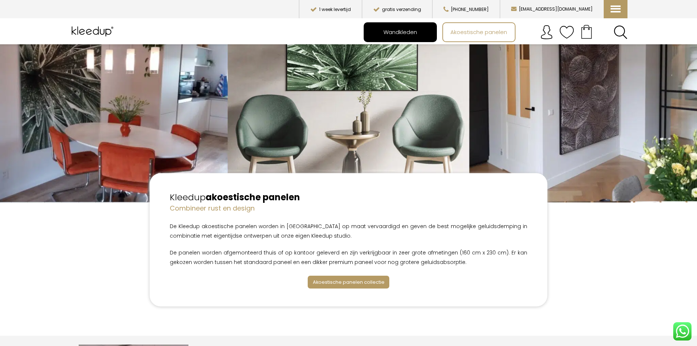 The height and width of the screenshot is (346, 697). What do you see at coordinates (567, 32) in the screenshot?
I see `img: verlanglijstje.svg` at bounding box center [567, 32].